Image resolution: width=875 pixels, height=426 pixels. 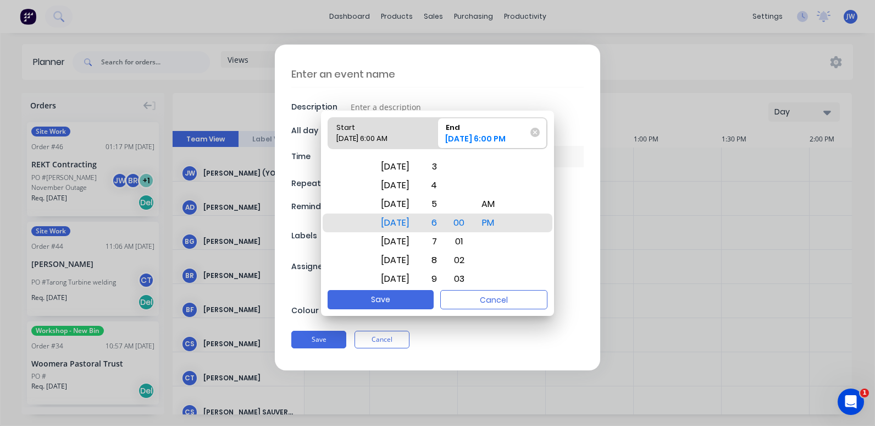 I want to click on div: End, so click(x=487, y=125).